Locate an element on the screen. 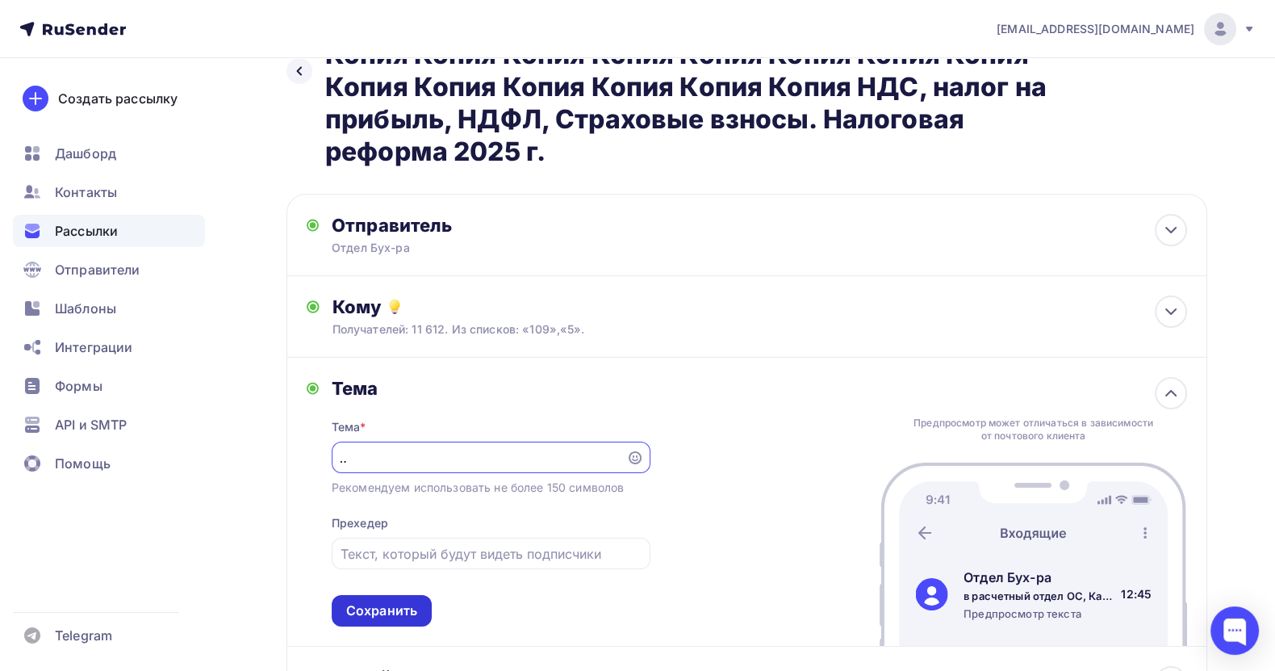 This screenshot has width=1275, height=671. span: Помощь is located at coordinates (82, 463).